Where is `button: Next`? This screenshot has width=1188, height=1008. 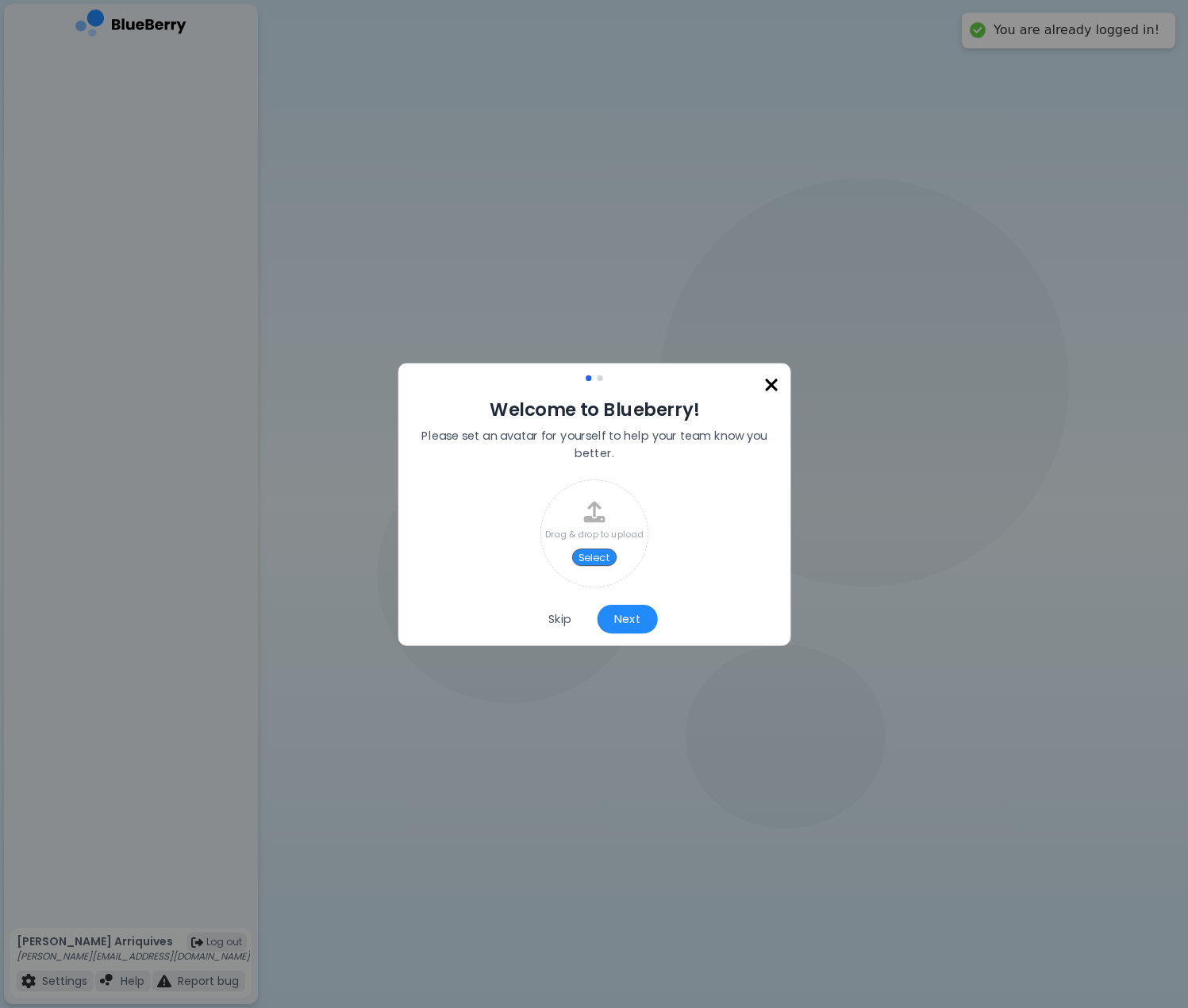
button: Next is located at coordinates (627, 618).